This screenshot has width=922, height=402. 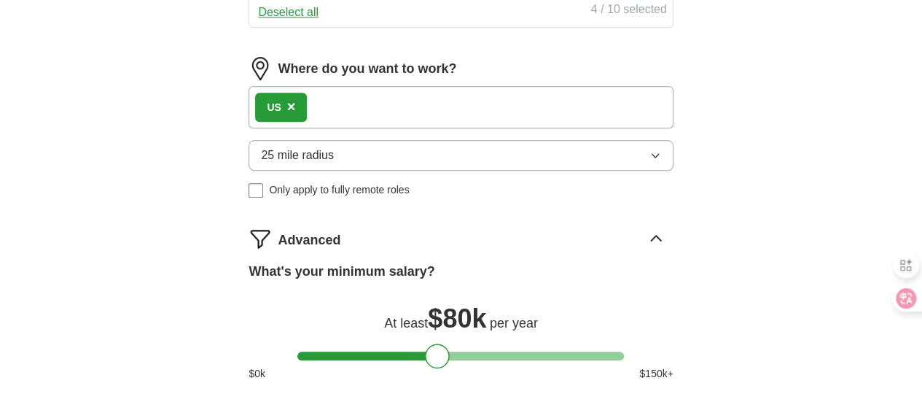 What do you see at coordinates (341, 271) in the screenshot?
I see `label: What's your minimum salary?` at bounding box center [341, 271].